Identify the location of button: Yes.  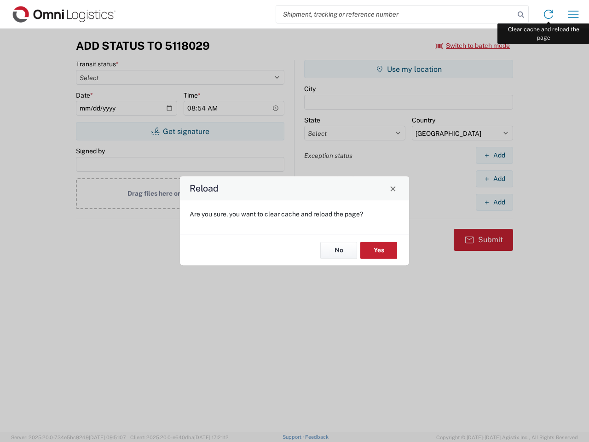
(379, 250).